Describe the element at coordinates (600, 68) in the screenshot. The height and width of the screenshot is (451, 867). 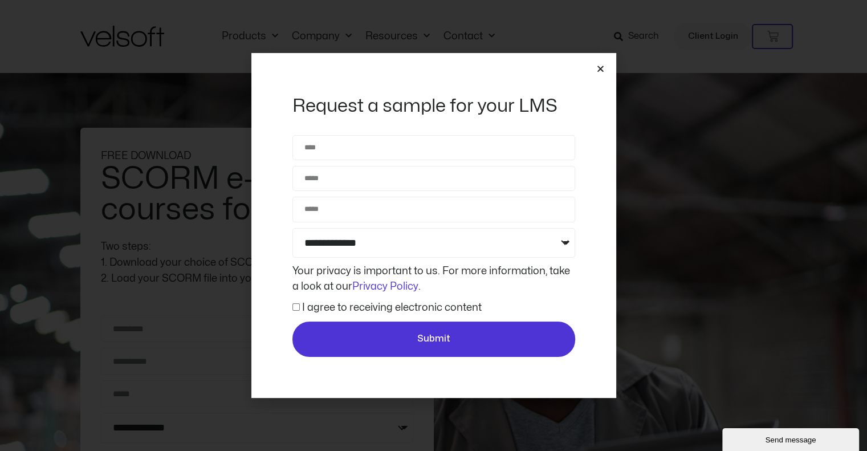
I see `a: Close` at that location.